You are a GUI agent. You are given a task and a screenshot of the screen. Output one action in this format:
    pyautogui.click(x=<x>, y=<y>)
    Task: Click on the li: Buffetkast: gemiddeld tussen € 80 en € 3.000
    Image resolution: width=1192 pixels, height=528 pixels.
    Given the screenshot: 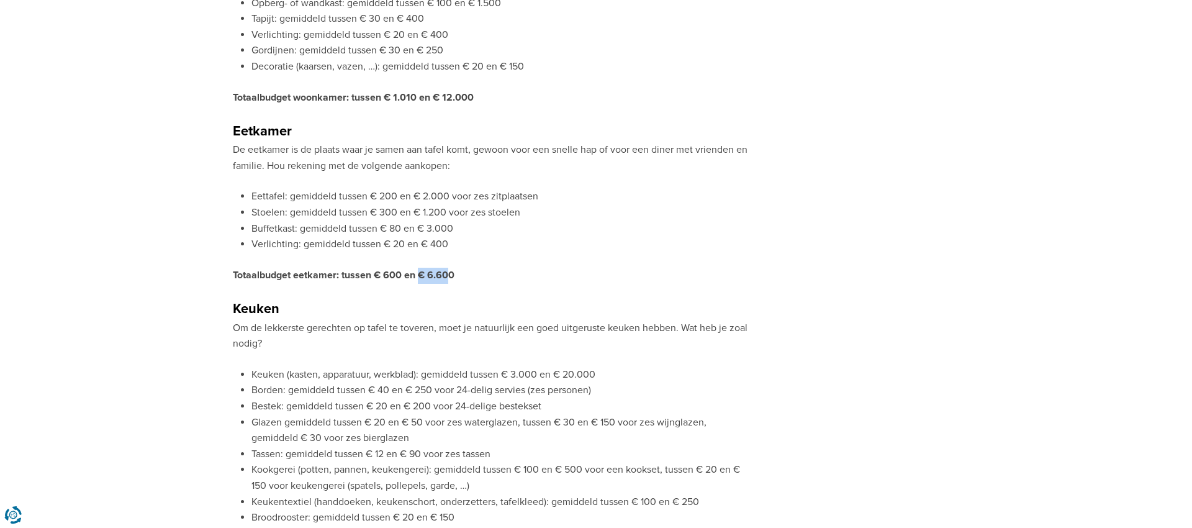 What is the action you would take?
    pyautogui.click(x=500, y=229)
    